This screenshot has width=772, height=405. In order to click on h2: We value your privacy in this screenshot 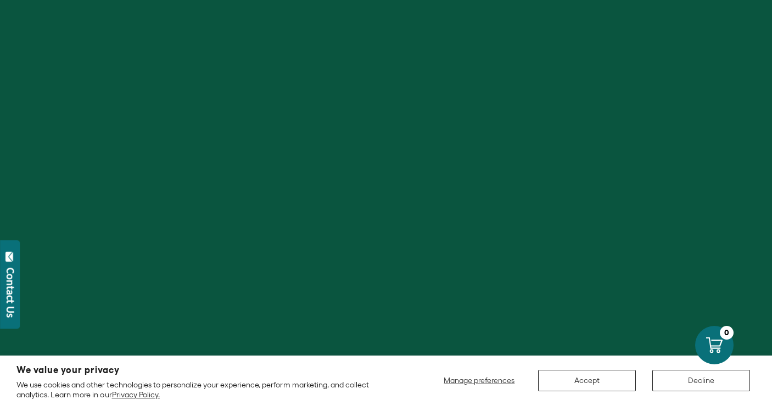, I will do `click(208, 370)`.